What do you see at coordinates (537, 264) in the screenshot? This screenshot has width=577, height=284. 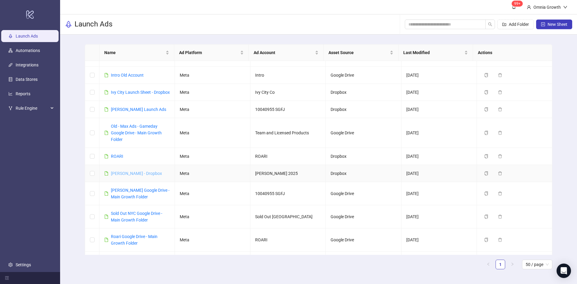 I see `div: Page Size` at bounding box center [537, 264].